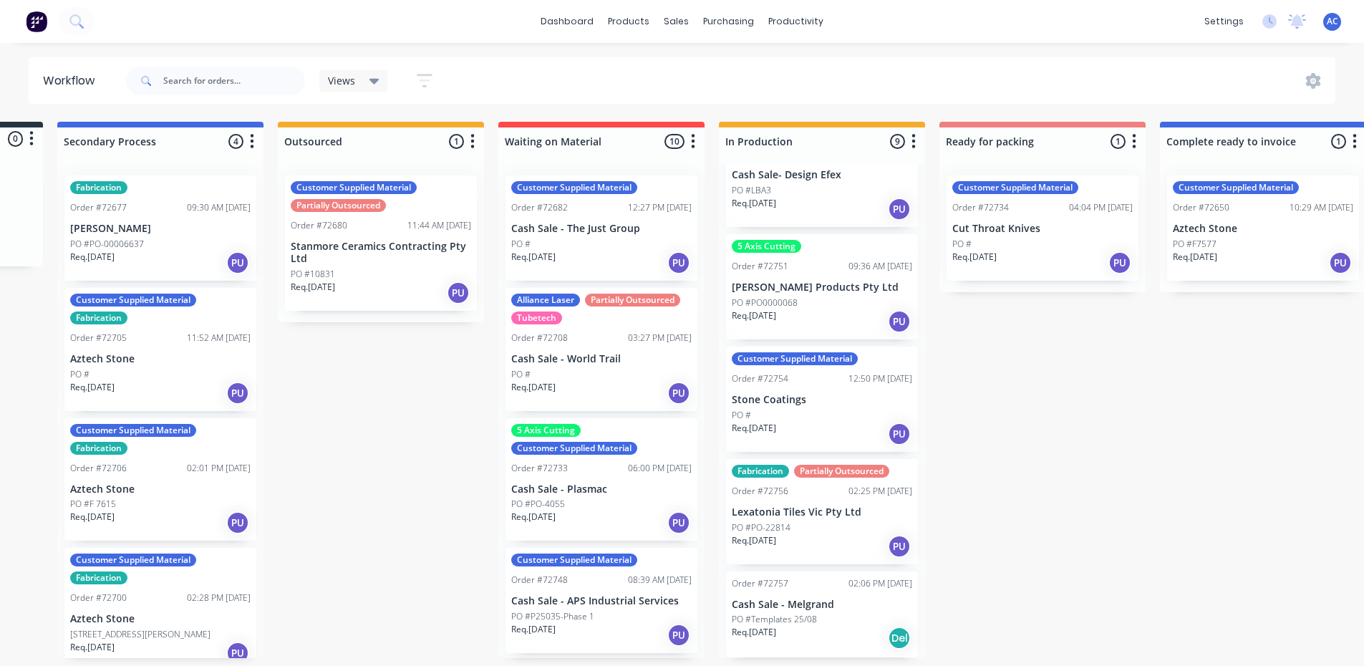  I want to click on div: Order #72757, so click(760, 583).